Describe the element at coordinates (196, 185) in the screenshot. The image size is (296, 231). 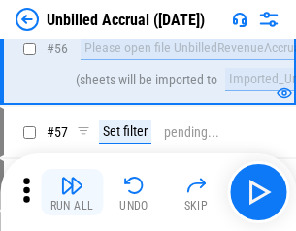
I see `img: Skip` at that location.